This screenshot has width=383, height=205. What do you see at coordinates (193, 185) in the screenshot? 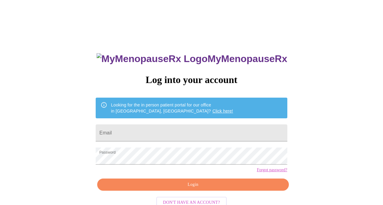
I see `span: Login` at bounding box center [193, 185].